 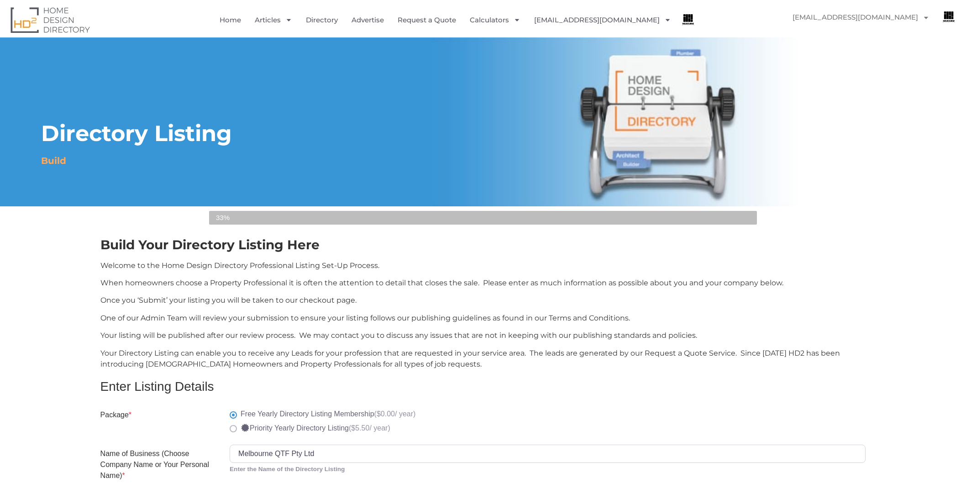 What do you see at coordinates (360, 428) in the screenshot?
I see `span: 5.50` at bounding box center [360, 428].